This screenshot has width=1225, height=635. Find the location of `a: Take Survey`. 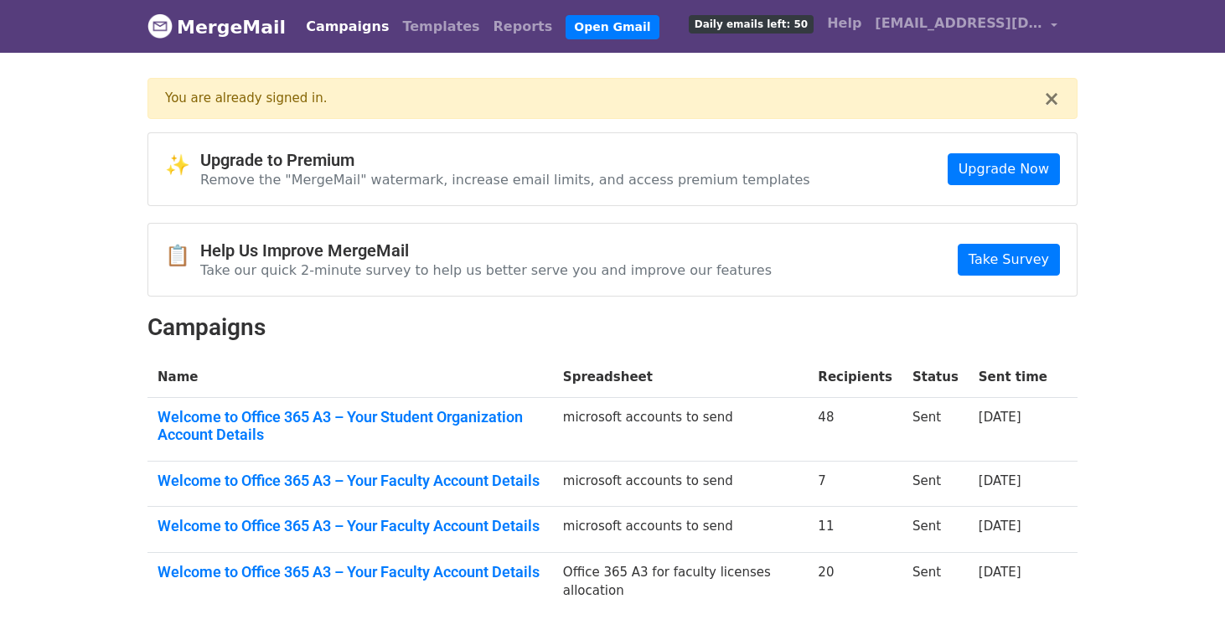

a: Take Survey is located at coordinates (1009, 260).